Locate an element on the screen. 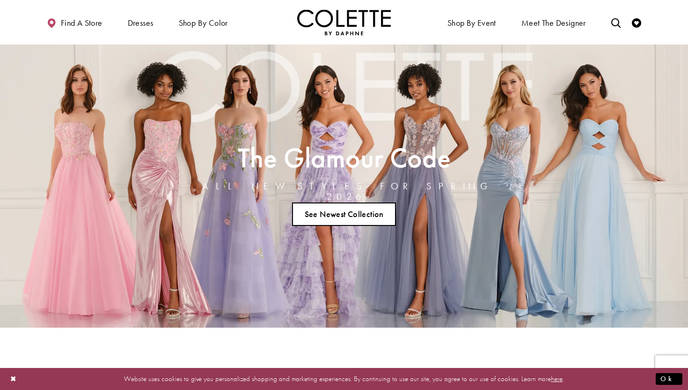  a: Find a store is located at coordinates (74, 22).